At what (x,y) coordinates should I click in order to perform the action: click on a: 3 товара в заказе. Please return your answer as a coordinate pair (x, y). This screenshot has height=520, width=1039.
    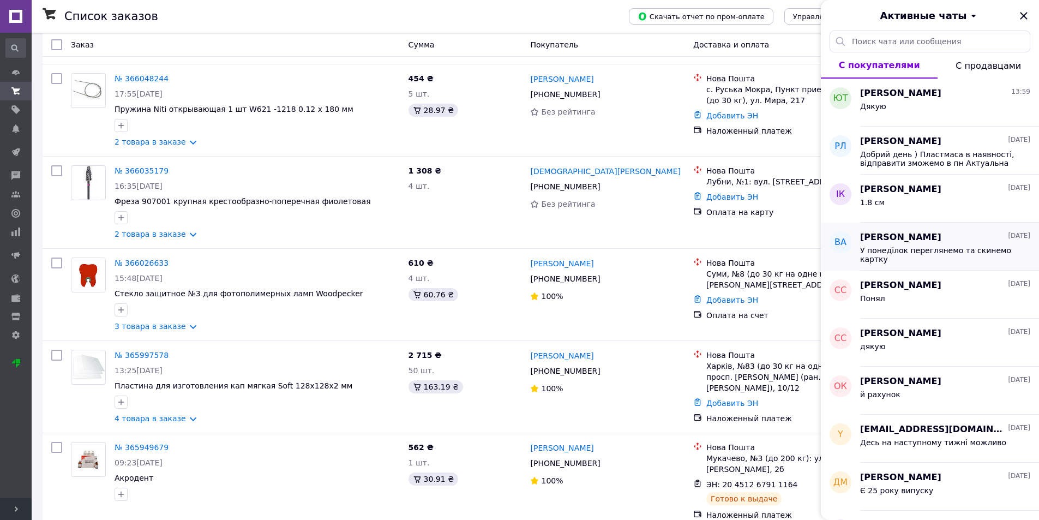
    Looking at the image, I should click on (150, 326).